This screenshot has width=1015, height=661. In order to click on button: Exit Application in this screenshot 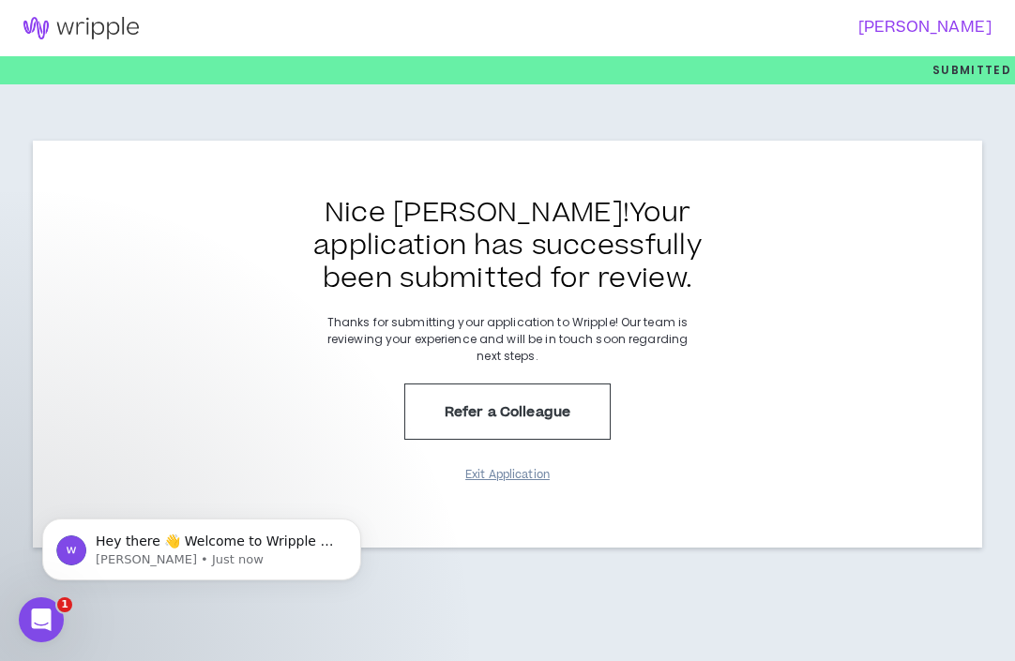, I will do `click(508, 475)`.